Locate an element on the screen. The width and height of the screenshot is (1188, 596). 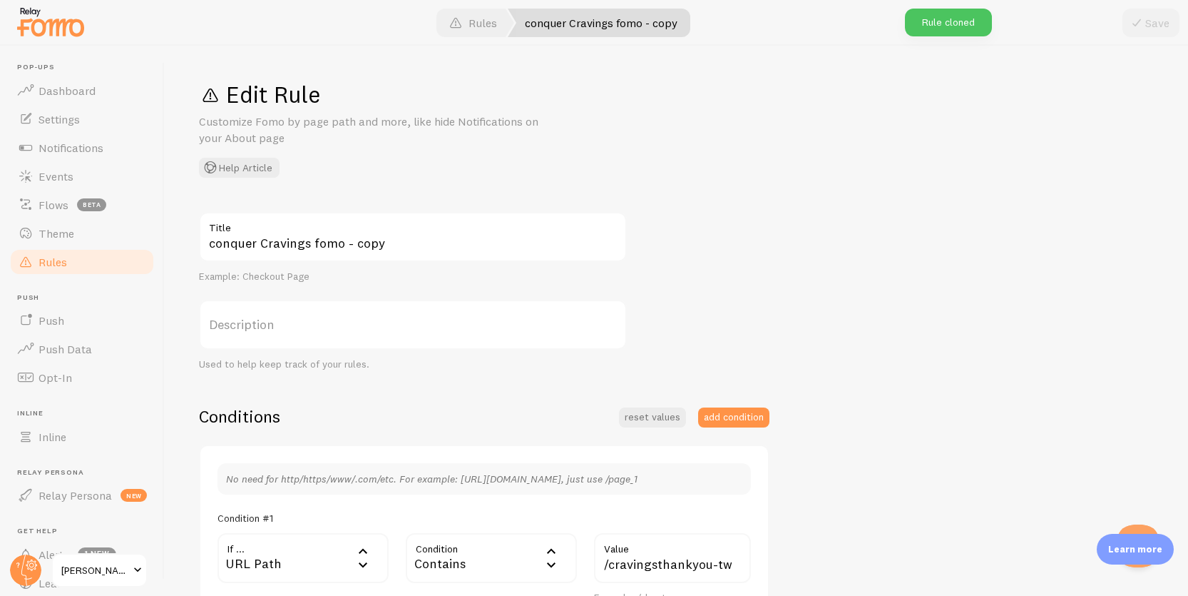
div: Rule cloned is located at coordinates (949, 22).